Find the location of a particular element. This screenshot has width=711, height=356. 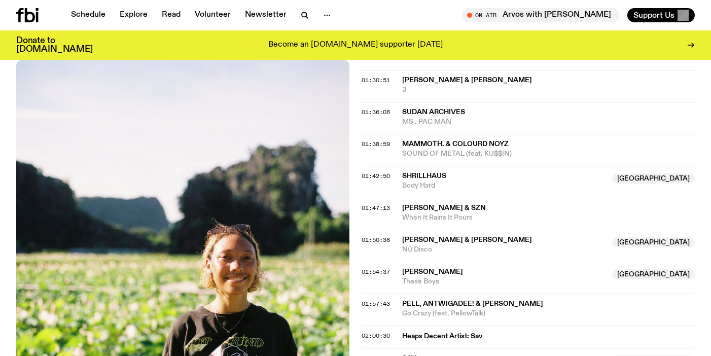

a: Explore is located at coordinates (133, 15).